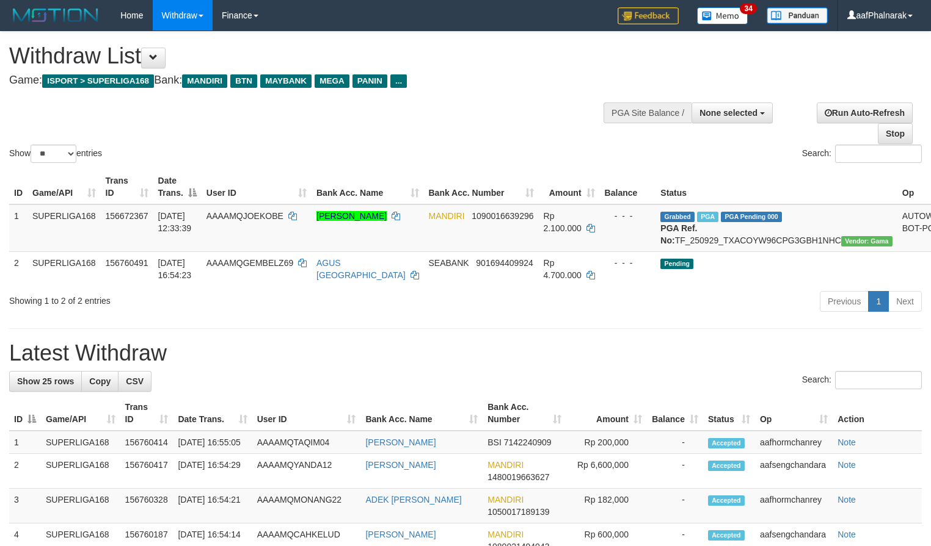 Image resolution: width=931 pixels, height=546 pixels. Describe the element at coordinates (528, 443) in the screenshot. I see `span: Copy 7142240909 to clipboard` at that location.